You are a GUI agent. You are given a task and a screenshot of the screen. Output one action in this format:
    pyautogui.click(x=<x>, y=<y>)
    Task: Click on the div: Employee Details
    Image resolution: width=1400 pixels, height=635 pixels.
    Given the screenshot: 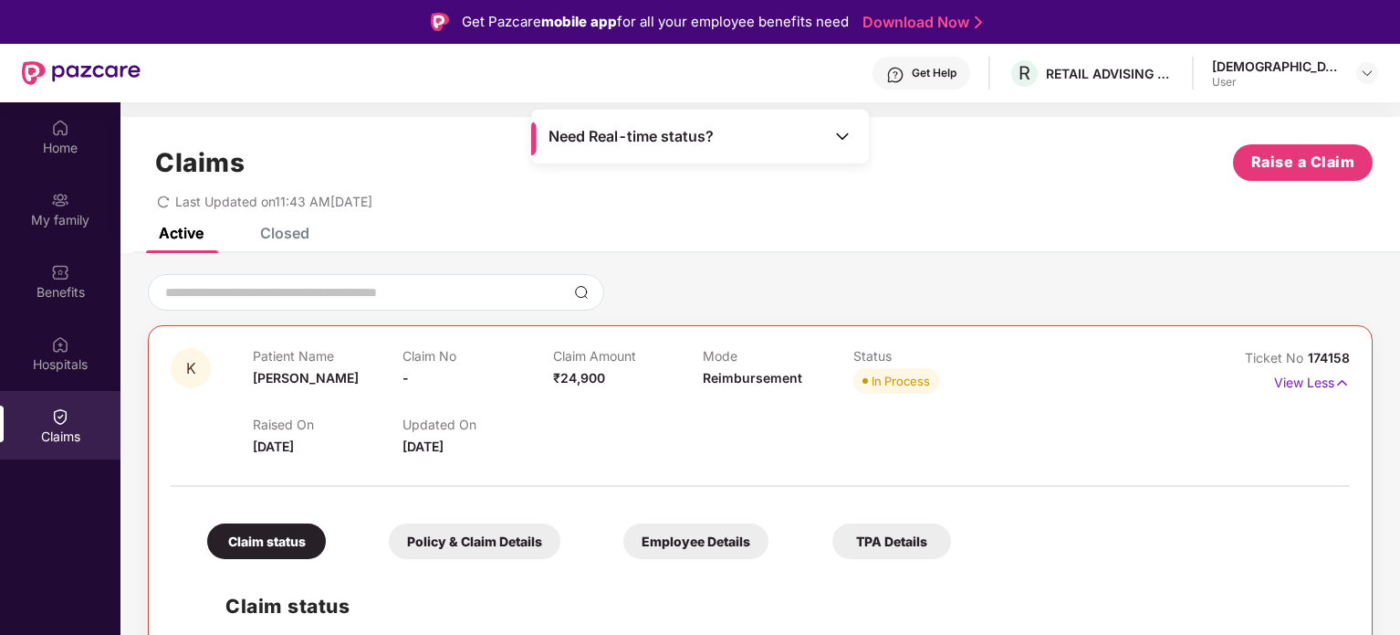 What is the action you would take?
    pyautogui.click(x=696, y=540)
    